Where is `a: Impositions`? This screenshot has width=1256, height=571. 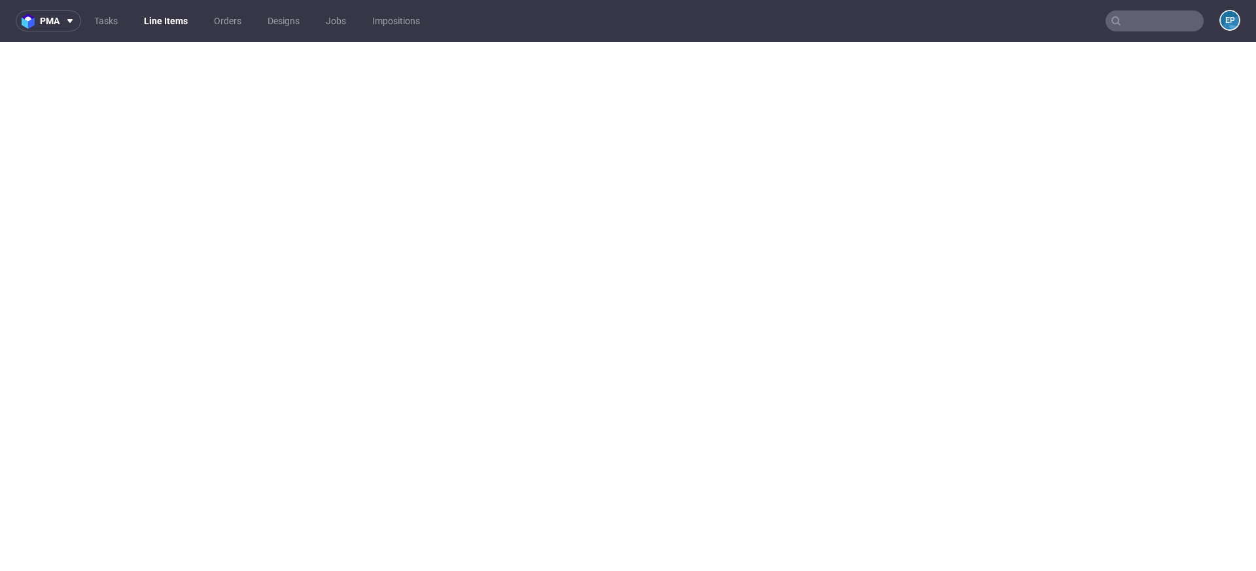
a: Impositions is located at coordinates (396, 21).